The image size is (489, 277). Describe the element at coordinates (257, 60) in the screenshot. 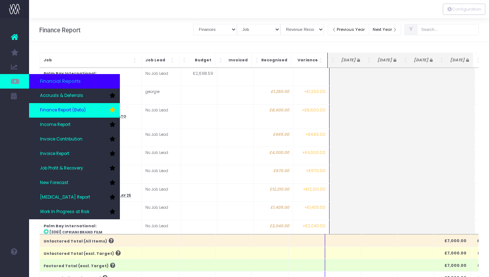

I see `span: Recognised: Activate to sort` at that location.